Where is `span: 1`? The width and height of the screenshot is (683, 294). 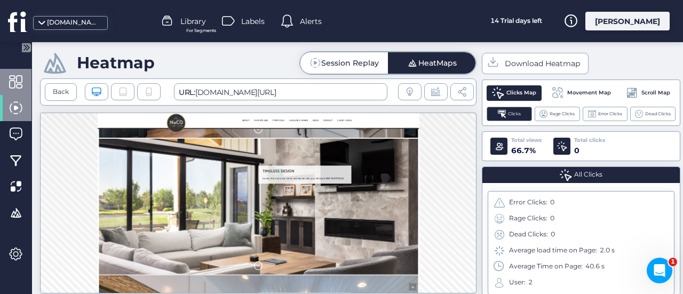 span: 1 is located at coordinates (673, 262).